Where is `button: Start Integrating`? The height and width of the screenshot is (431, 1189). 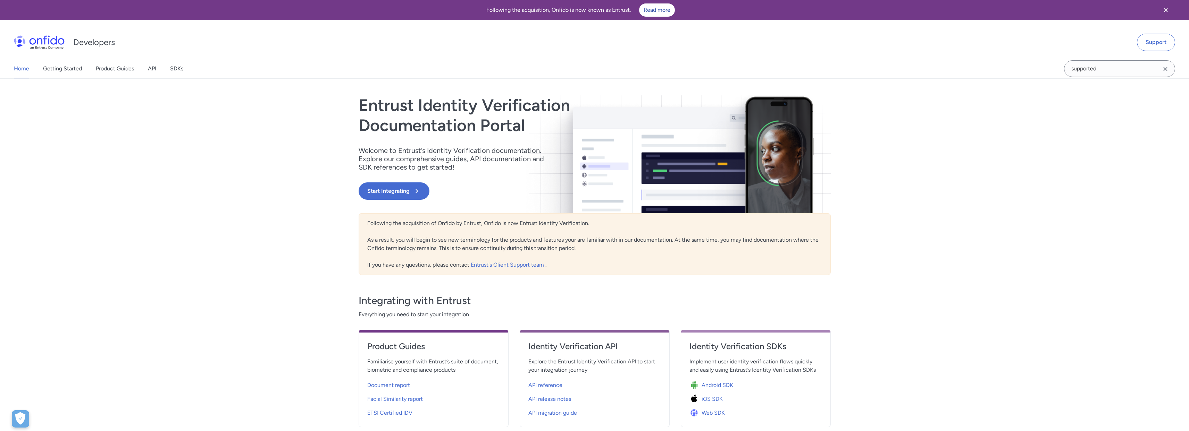
button: Start Integrating is located at coordinates (394, 191).